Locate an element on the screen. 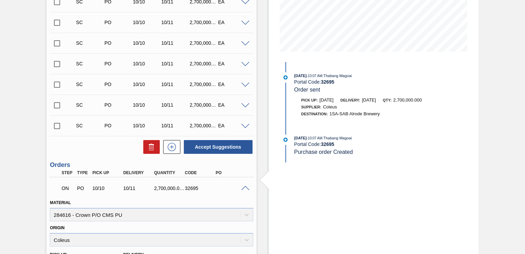 Image resolution: width=525 pixels, height=254 pixels. div: Delivery is located at coordinates (138, 173).